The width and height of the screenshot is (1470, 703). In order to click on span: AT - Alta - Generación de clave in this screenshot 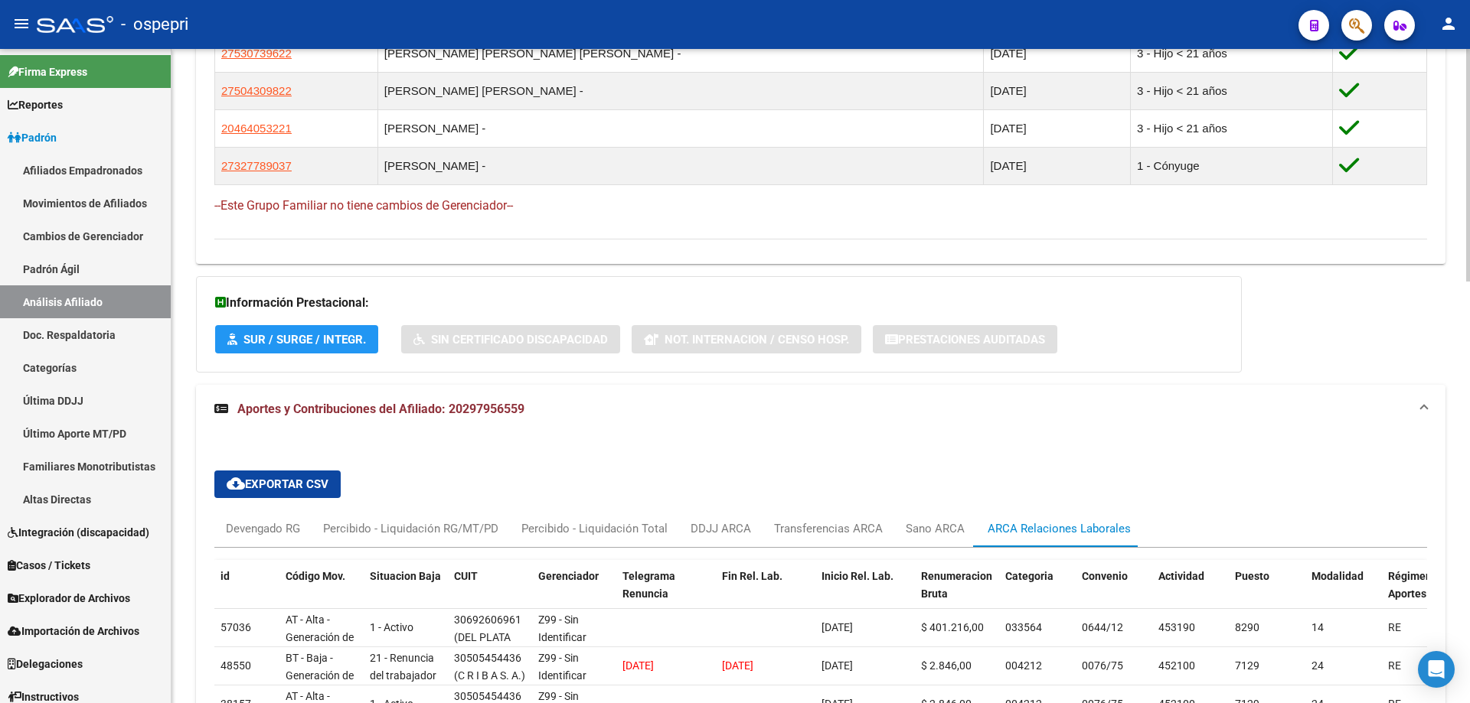, I will do `click(319, 638)`.